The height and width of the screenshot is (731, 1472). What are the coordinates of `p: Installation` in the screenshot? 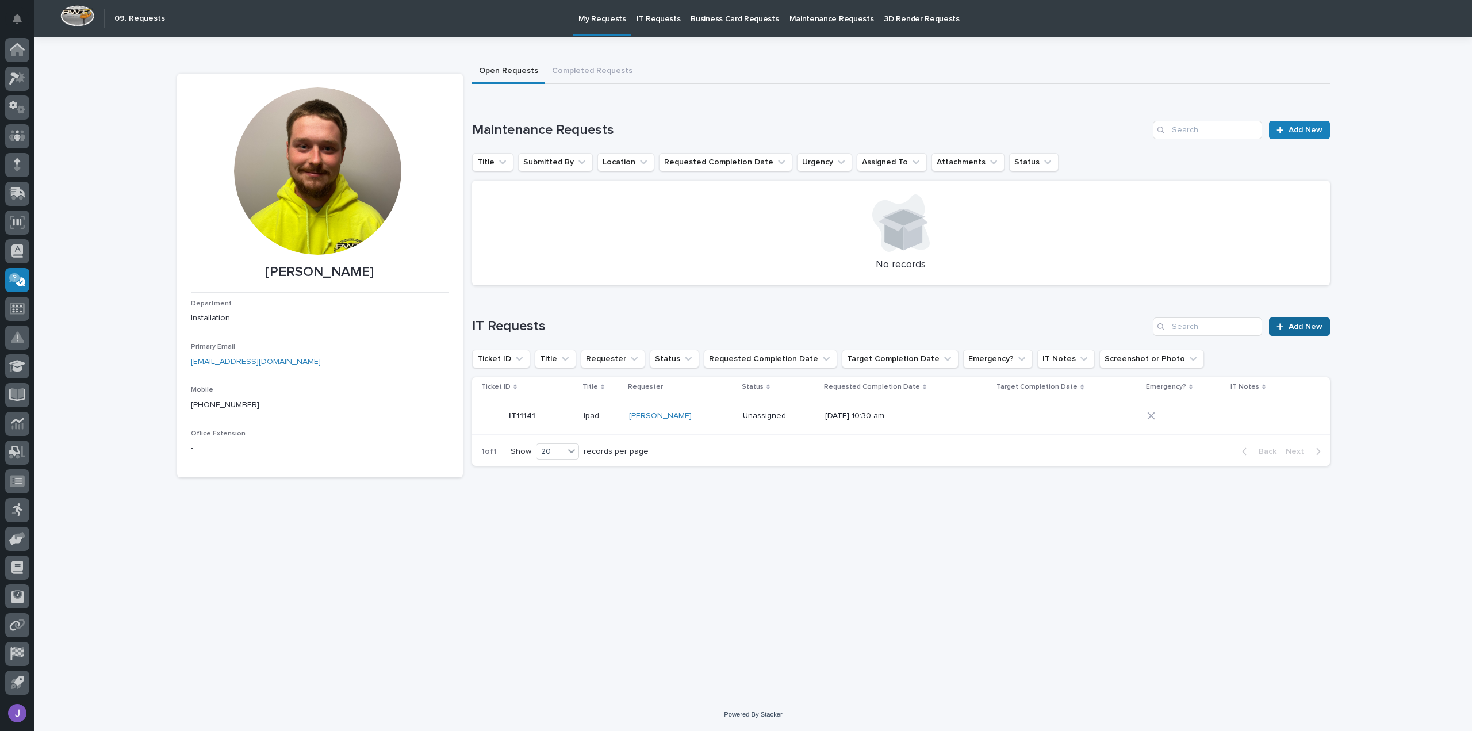 It's located at (320, 318).